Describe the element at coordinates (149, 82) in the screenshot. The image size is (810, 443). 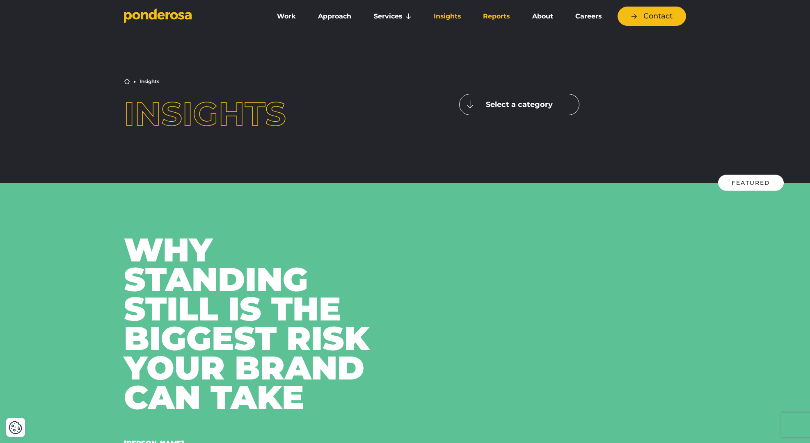
I see `li: Insights` at that location.